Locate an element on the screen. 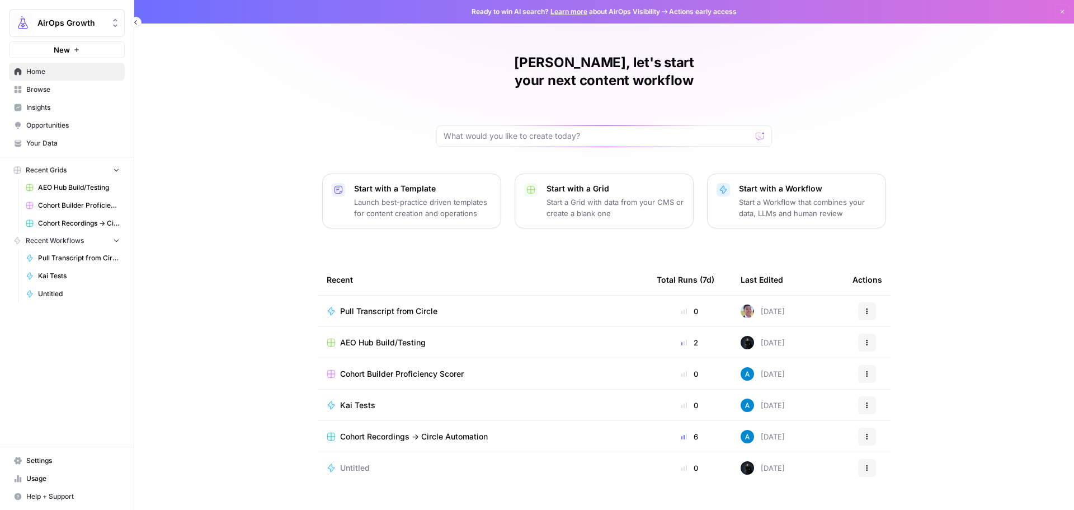 This screenshot has height=510, width=1074. p: Start with a Template is located at coordinates (423, 189).